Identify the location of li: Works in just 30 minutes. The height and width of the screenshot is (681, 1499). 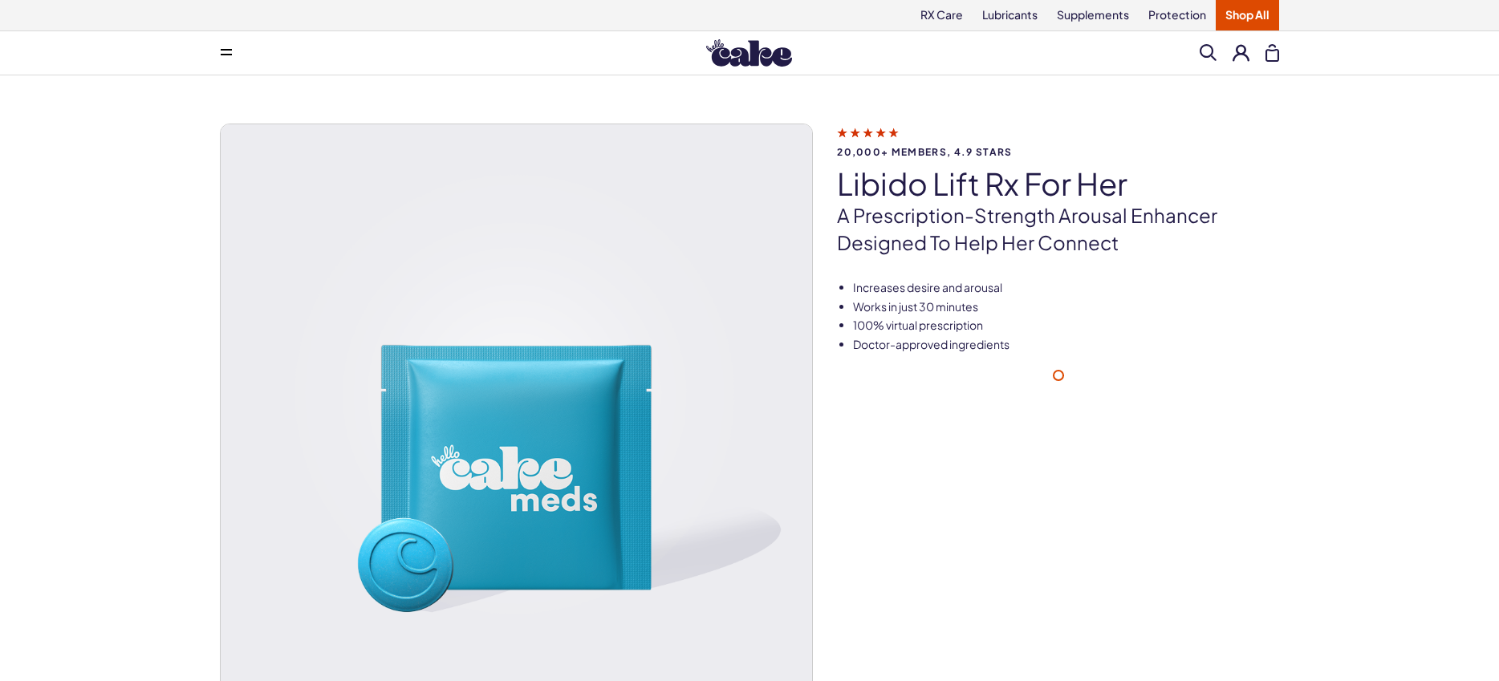
(1066, 307).